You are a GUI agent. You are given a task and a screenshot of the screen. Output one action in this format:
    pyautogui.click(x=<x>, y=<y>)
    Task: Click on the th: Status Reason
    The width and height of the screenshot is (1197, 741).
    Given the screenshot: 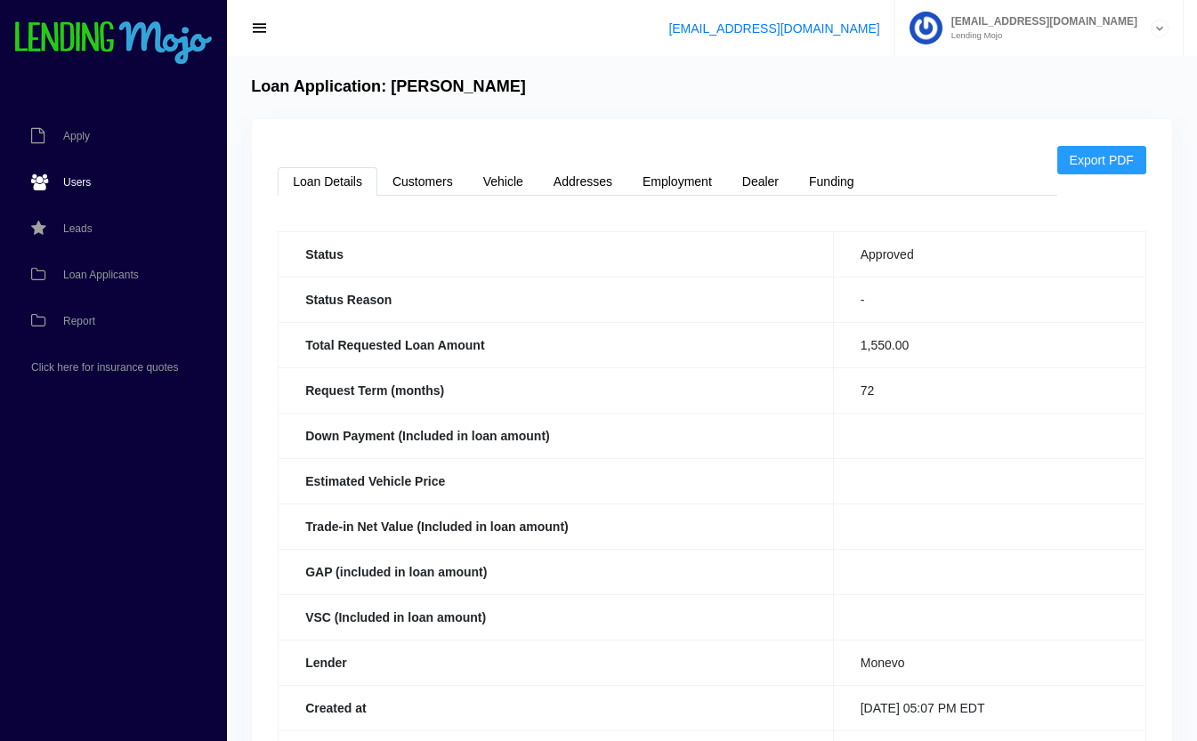 What is the action you would take?
    pyautogui.click(x=556, y=299)
    